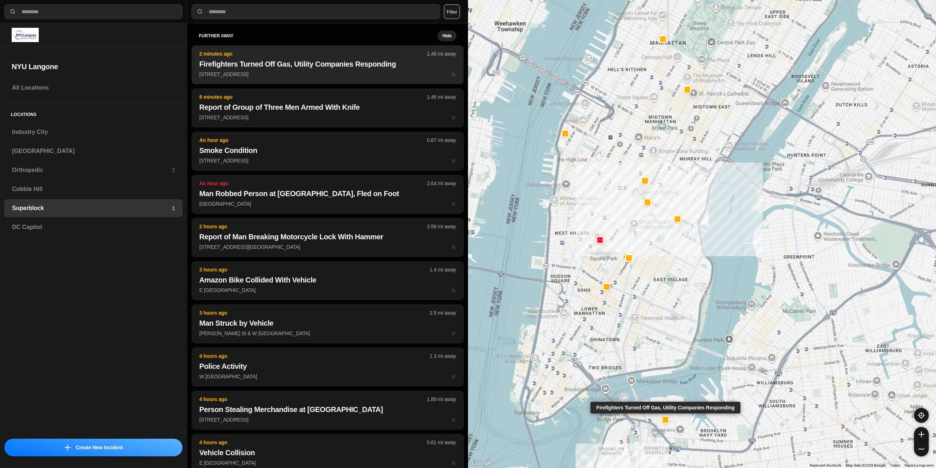 The width and height of the screenshot is (936, 468). What do you see at coordinates (99, 447) in the screenshot?
I see `p: Create New Incident` at bounding box center [99, 447].